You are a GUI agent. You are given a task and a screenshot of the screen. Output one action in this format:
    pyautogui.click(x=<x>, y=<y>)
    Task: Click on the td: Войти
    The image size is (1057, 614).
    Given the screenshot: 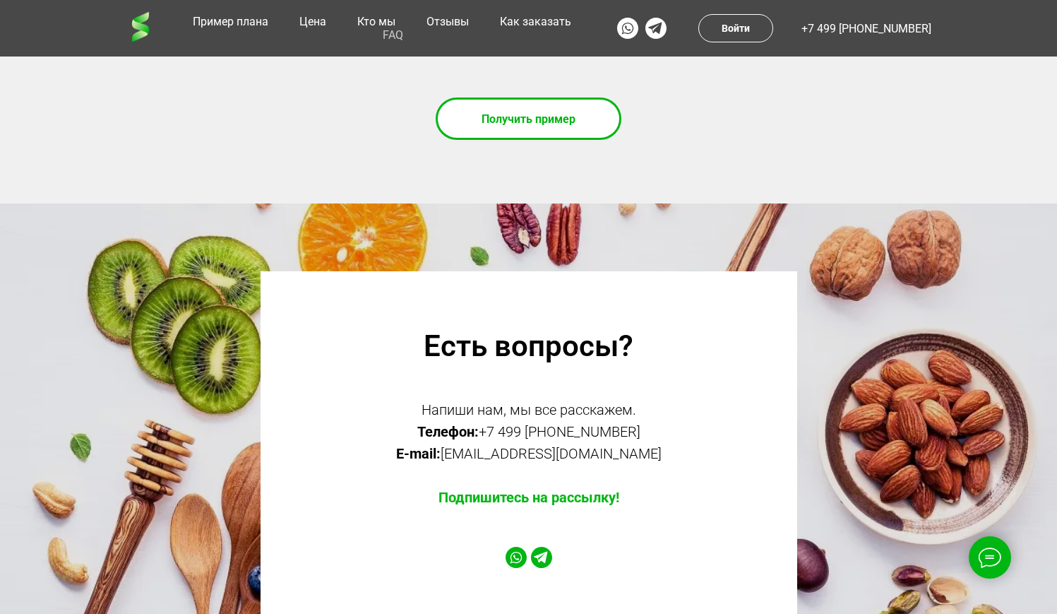 What is the action you would take?
    pyautogui.click(x=736, y=28)
    